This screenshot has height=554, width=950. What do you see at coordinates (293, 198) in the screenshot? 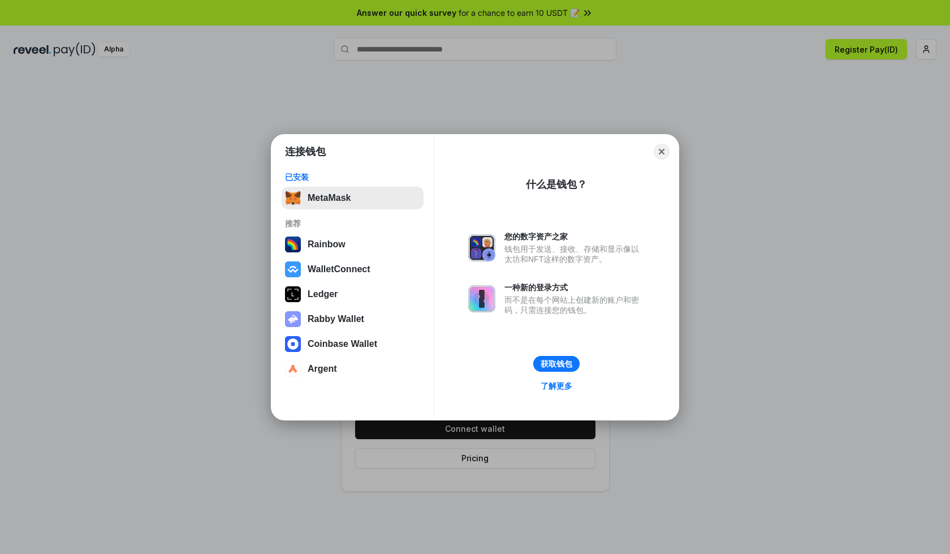
I see `img: svg+xml,%3Csvg%20fill%3D%22none%22%20height%3D%2233%22%20viewBox%3D%220%200%2035%2033%22%20width%...` at bounding box center [293, 198].